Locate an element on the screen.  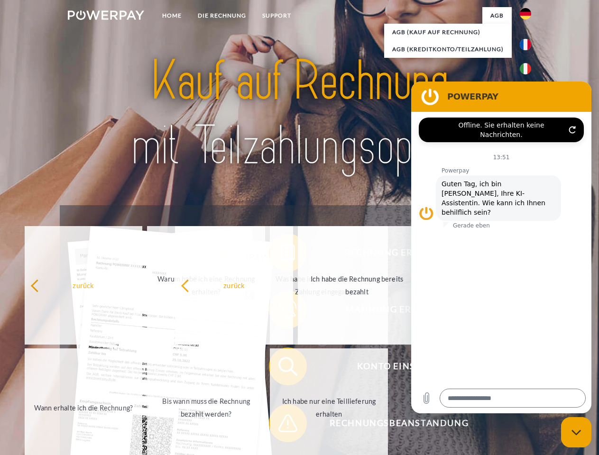
button: Datei hochladen is located at coordinates (15, 317).